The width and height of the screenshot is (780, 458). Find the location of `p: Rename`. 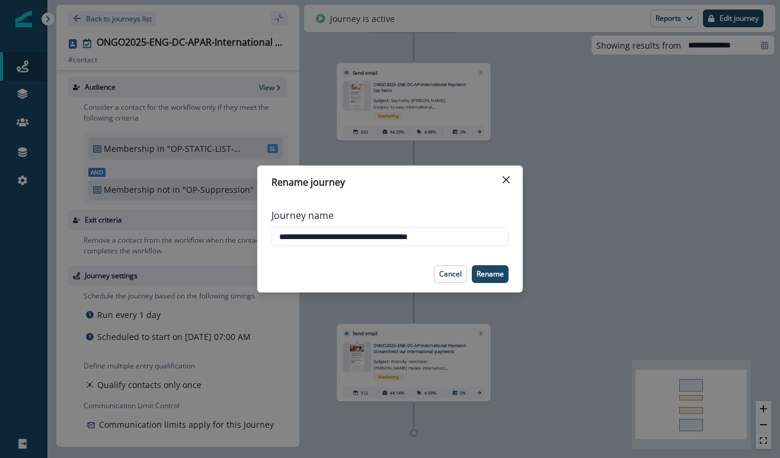

p: Rename is located at coordinates (490, 274).